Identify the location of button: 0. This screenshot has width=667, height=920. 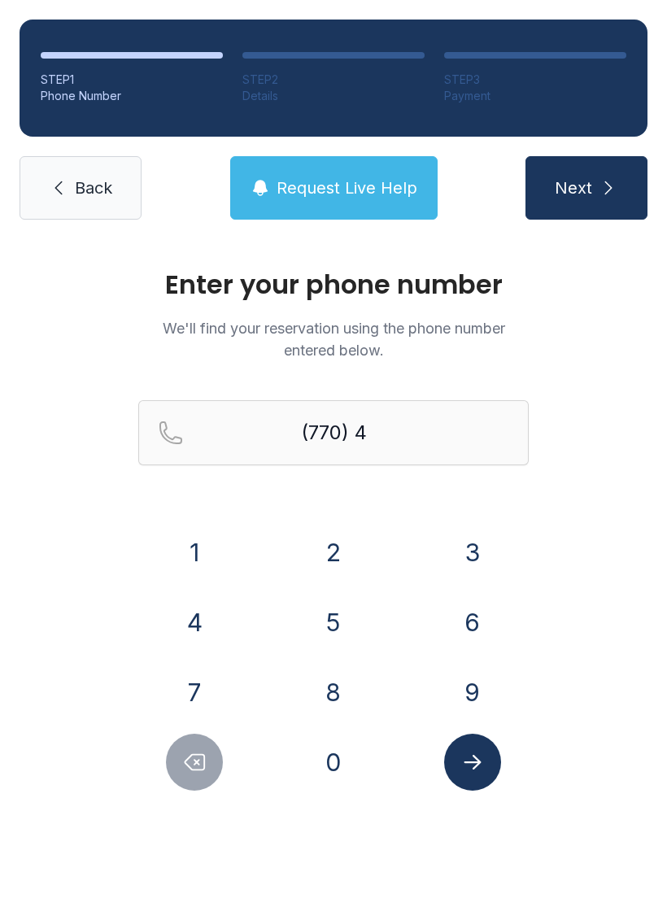
(334, 763).